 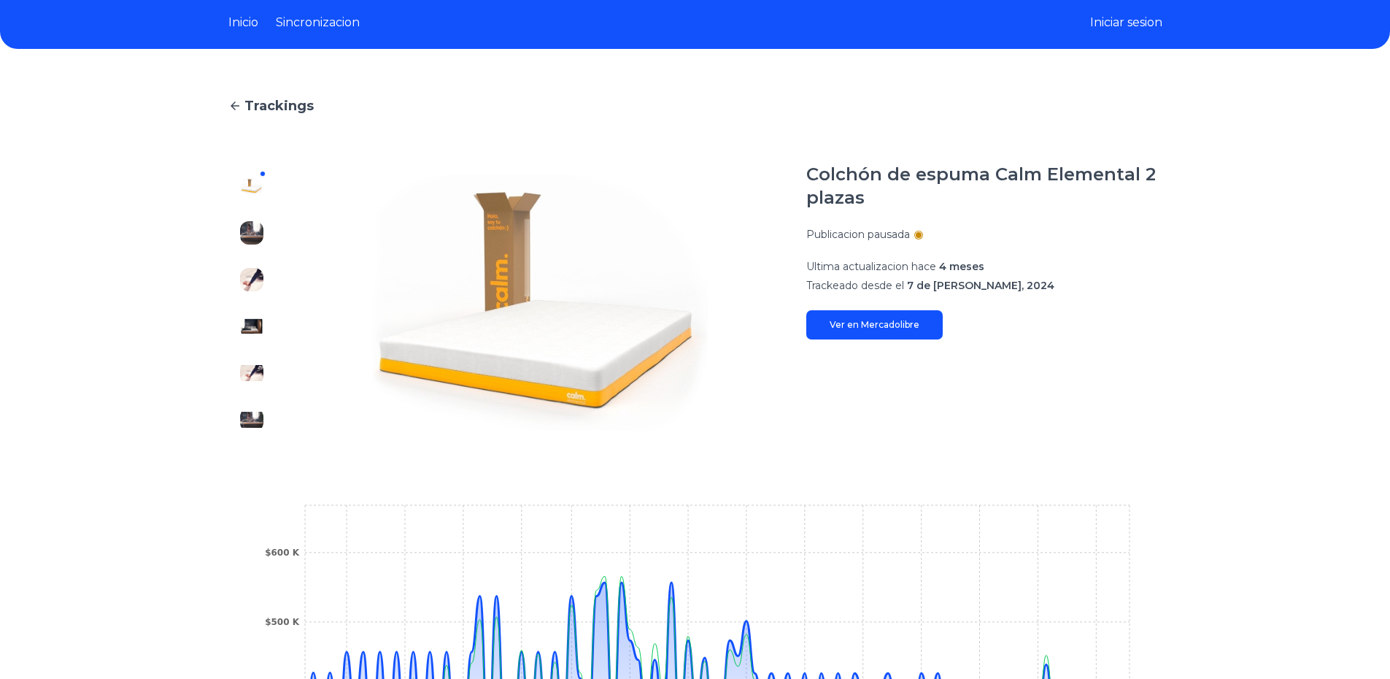 I want to click on span: Trackeado desde el, so click(x=855, y=285).